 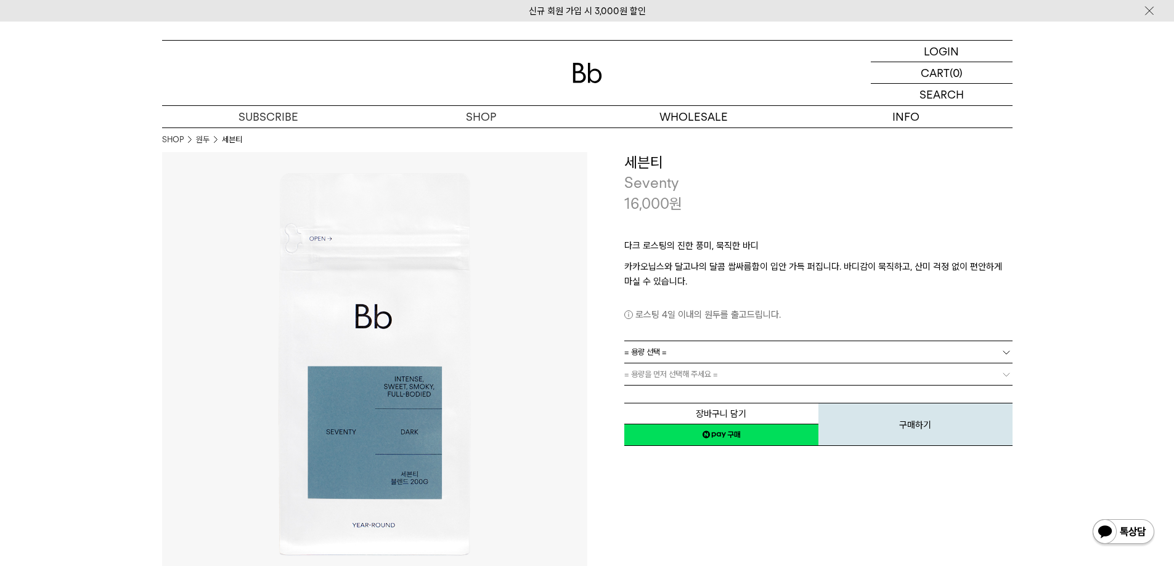 What do you see at coordinates (819, 249) in the screenshot?
I see `p: 다크 로스팅의 진한 풍미, 묵직한 바디` at bounding box center [819, 249].